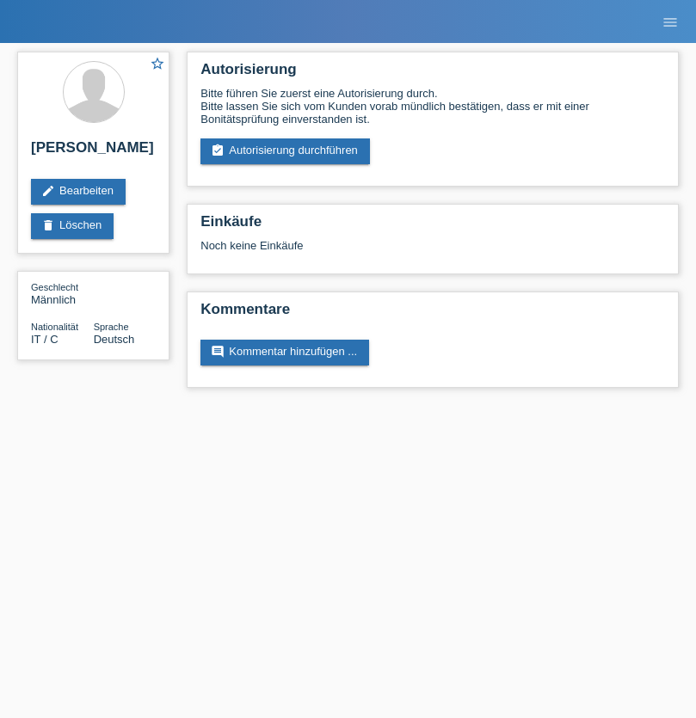 This screenshot has height=718, width=696. What do you see at coordinates (114, 339) in the screenshot?
I see `span: Deutsch` at bounding box center [114, 339].